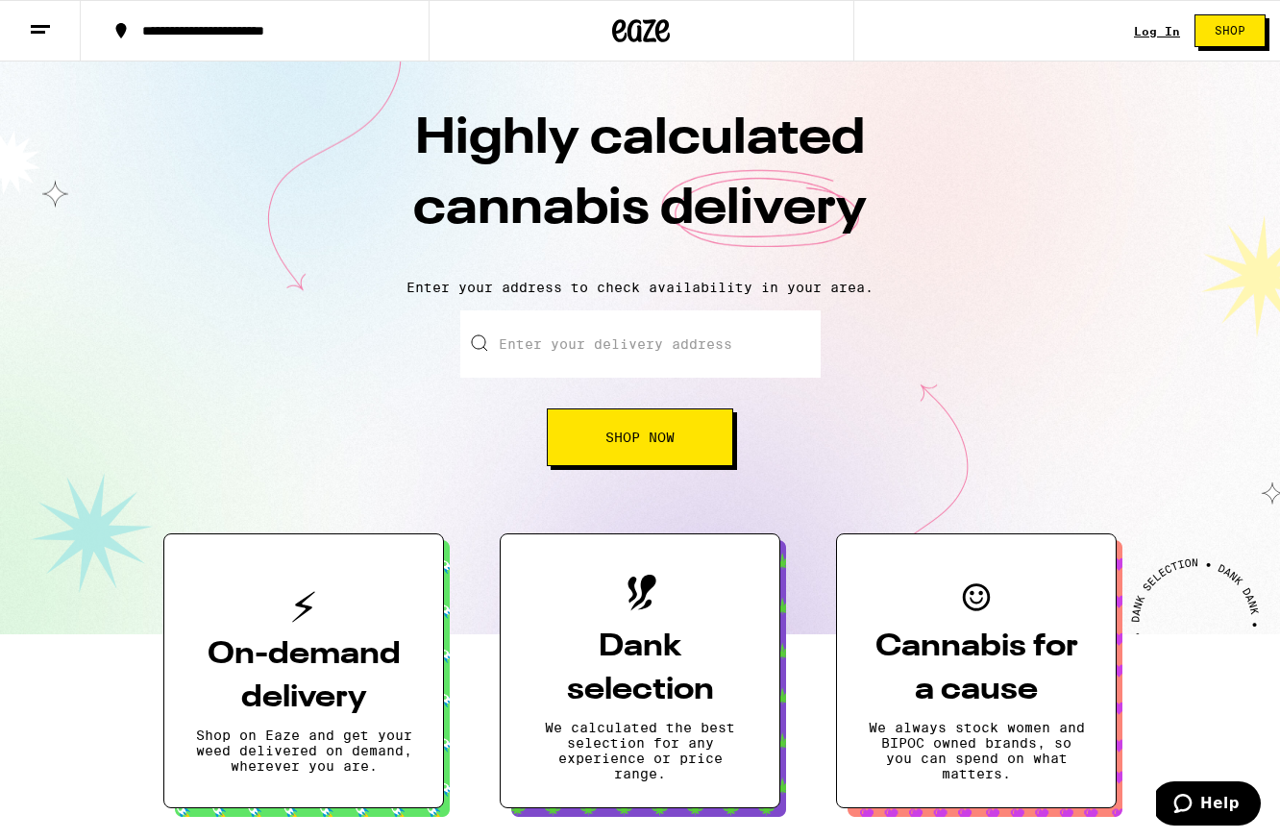  Describe the element at coordinates (1230, 31) in the screenshot. I see `button: Shop` at that location.